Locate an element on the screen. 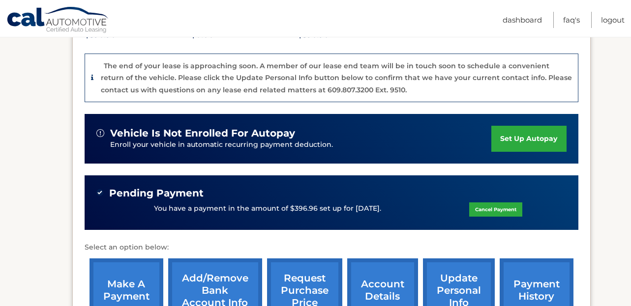 The height and width of the screenshot is (306, 631). a: Logout is located at coordinates (613, 20).